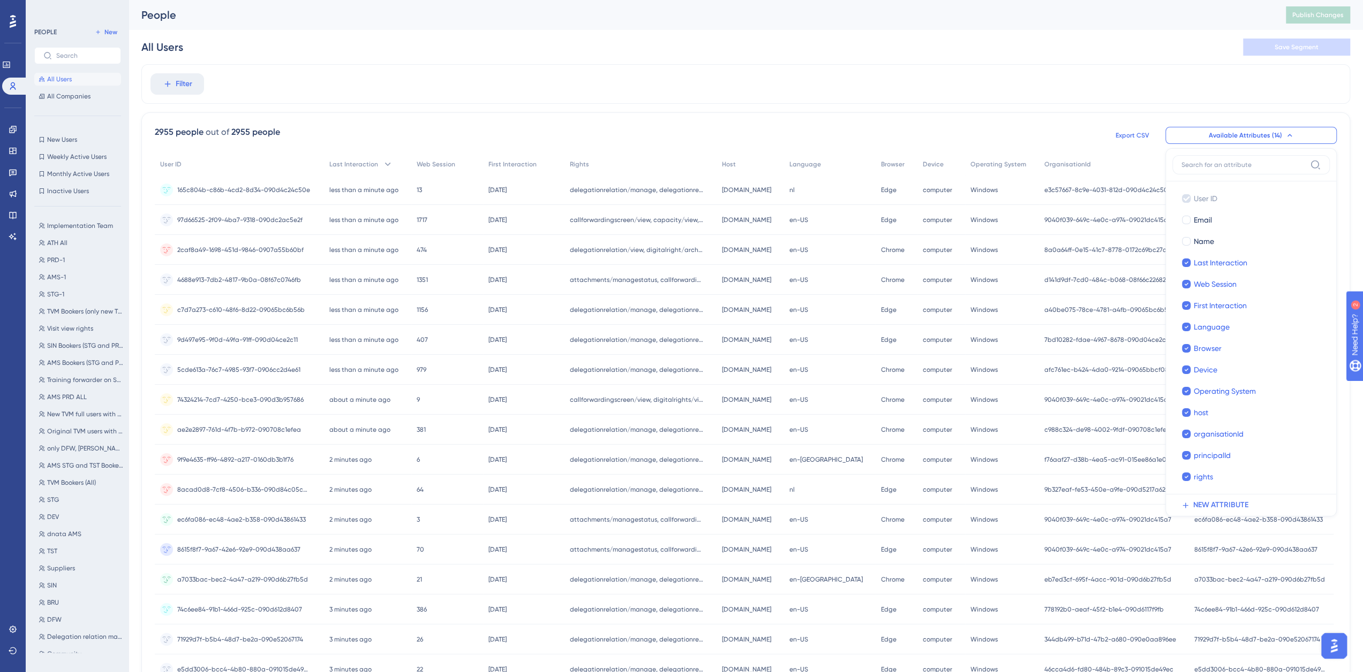  What do you see at coordinates (54, 620) in the screenshot?
I see `span: DFW` at bounding box center [54, 620].